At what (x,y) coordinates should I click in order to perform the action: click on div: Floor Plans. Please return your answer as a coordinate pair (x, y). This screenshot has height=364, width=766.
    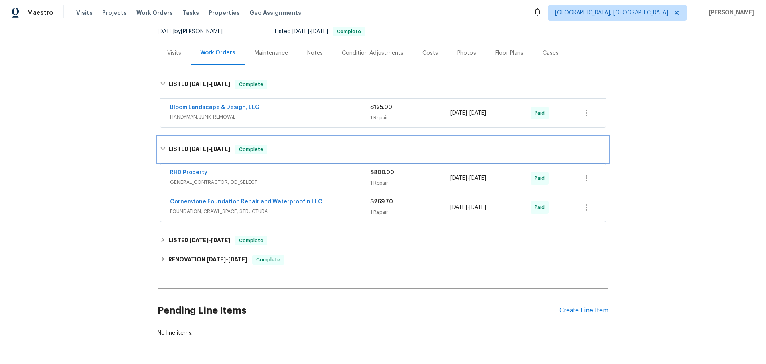
    Looking at the image, I should click on (509, 53).